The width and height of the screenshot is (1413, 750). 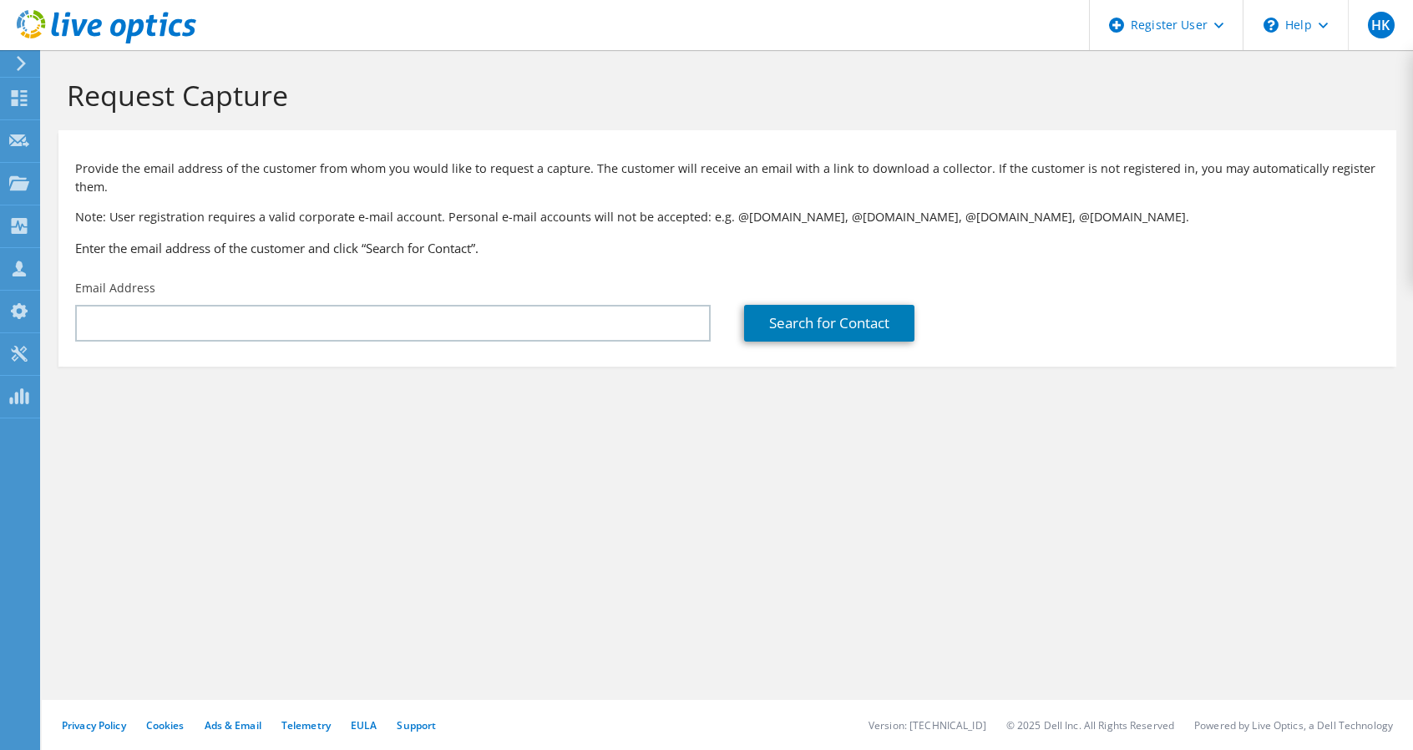 I want to click on li: © 2025 Dell Inc. All Rights Reserved, so click(x=1089, y=725).